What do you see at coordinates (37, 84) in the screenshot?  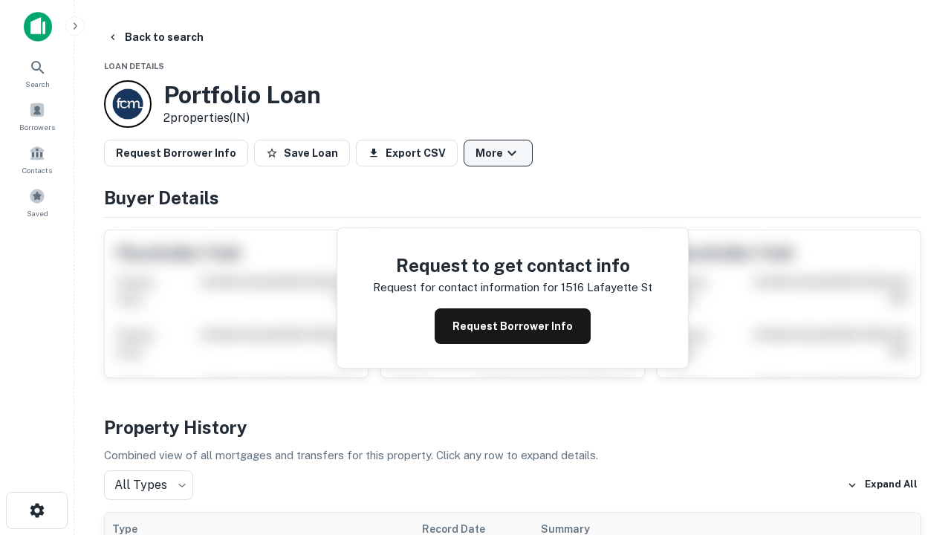 I see `span: Search` at bounding box center [37, 84].